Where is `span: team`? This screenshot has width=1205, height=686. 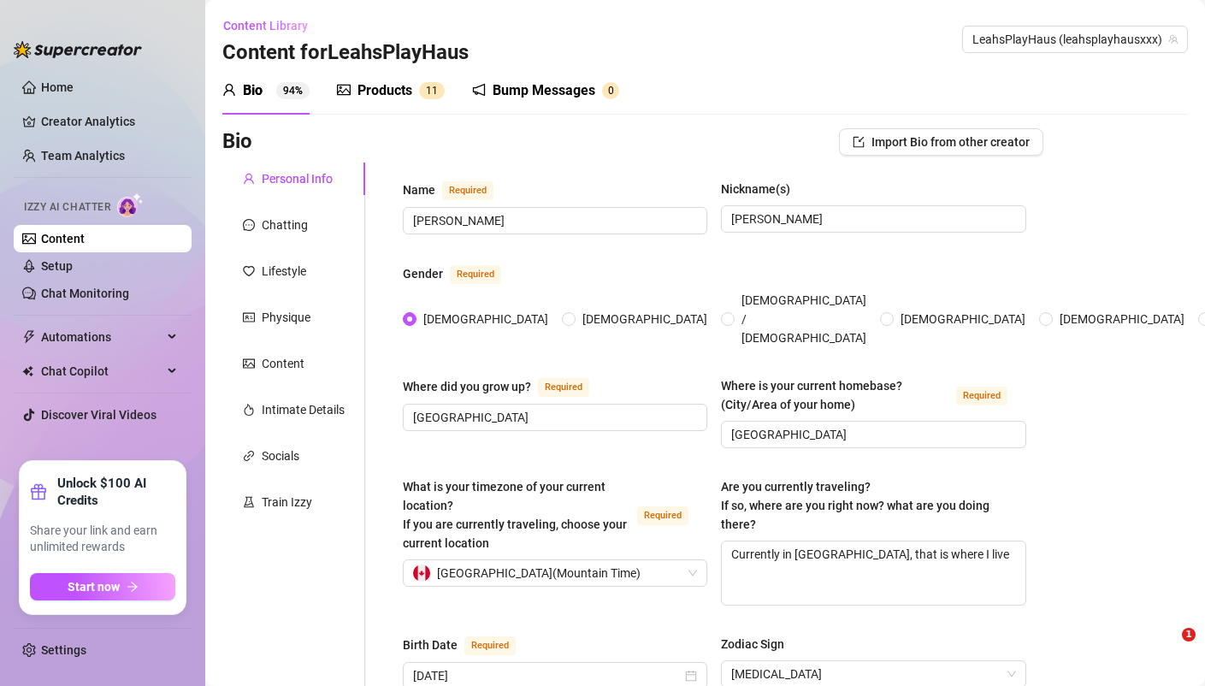
span: team is located at coordinates (1174, 39).